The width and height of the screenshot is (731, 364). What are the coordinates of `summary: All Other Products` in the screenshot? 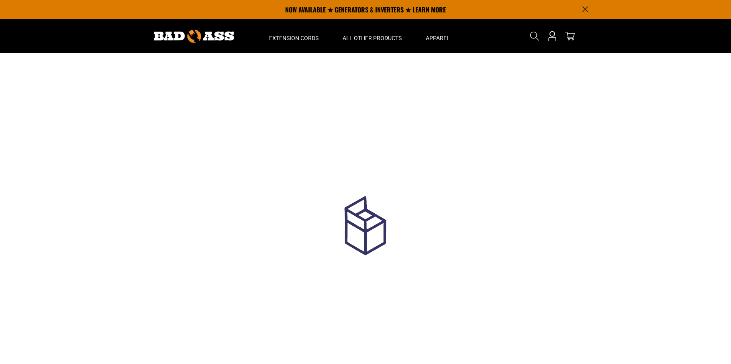 It's located at (372, 36).